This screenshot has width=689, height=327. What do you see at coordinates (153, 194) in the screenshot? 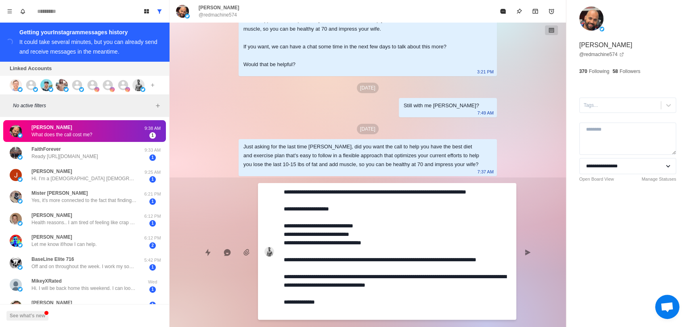
I see `p: 6:21 PM` at bounding box center [153, 194].